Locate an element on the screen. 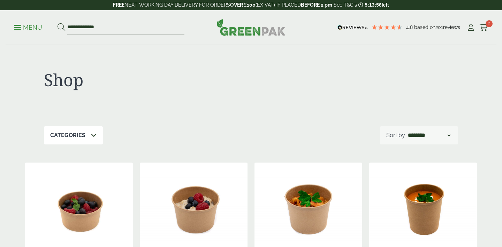 This screenshot has width=502, height=247. img: REVIEWS.io is located at coordinates (352, 28).